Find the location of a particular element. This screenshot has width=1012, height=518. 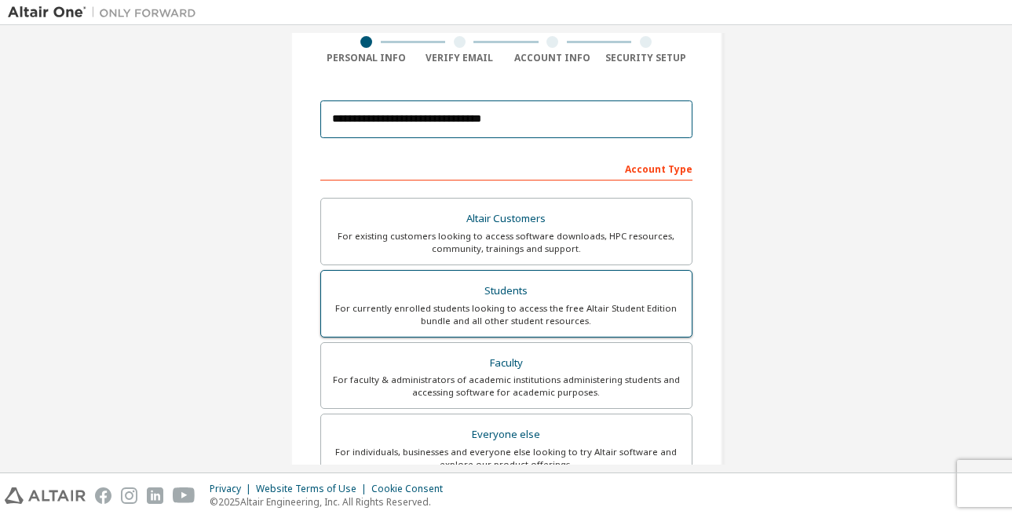

div: For faculty & administrators of academic institutions administering students and accessing softwa... is located at coordinates (506, 386).